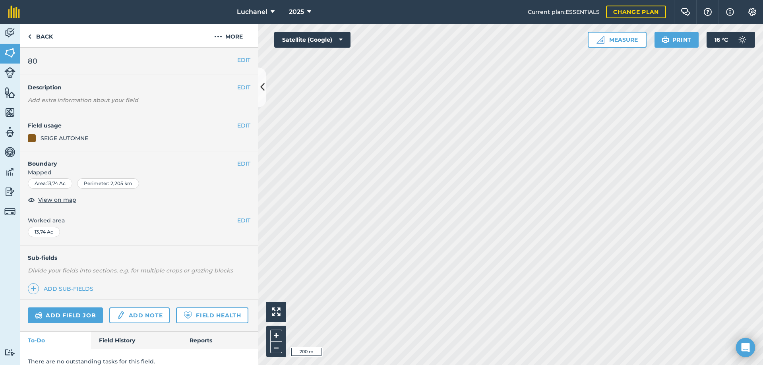 The height and width of the screenshot is (365, 763). I want to click on img: Two speech bubbles overlapping with the left bubble in the forefront, so click(685, 12).